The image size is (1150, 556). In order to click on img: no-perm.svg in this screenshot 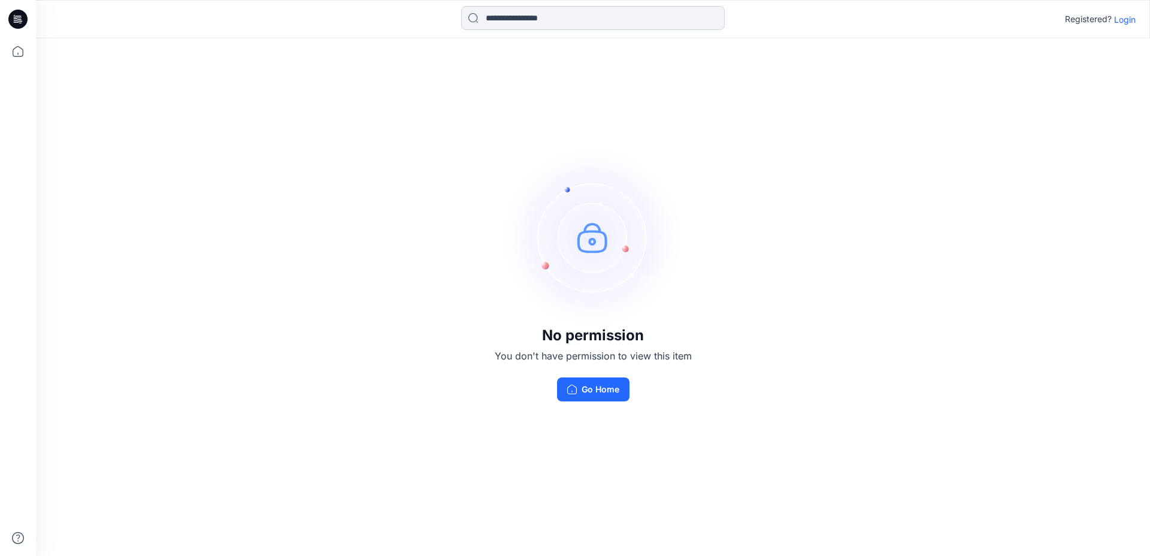, I will do `click(593, 237)`.